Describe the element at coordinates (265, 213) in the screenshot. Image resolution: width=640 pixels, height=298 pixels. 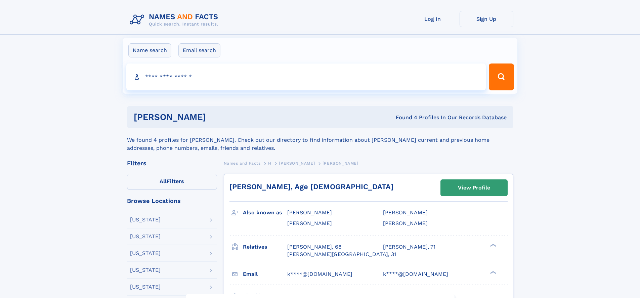
I see `h3: Also known as` at that location.